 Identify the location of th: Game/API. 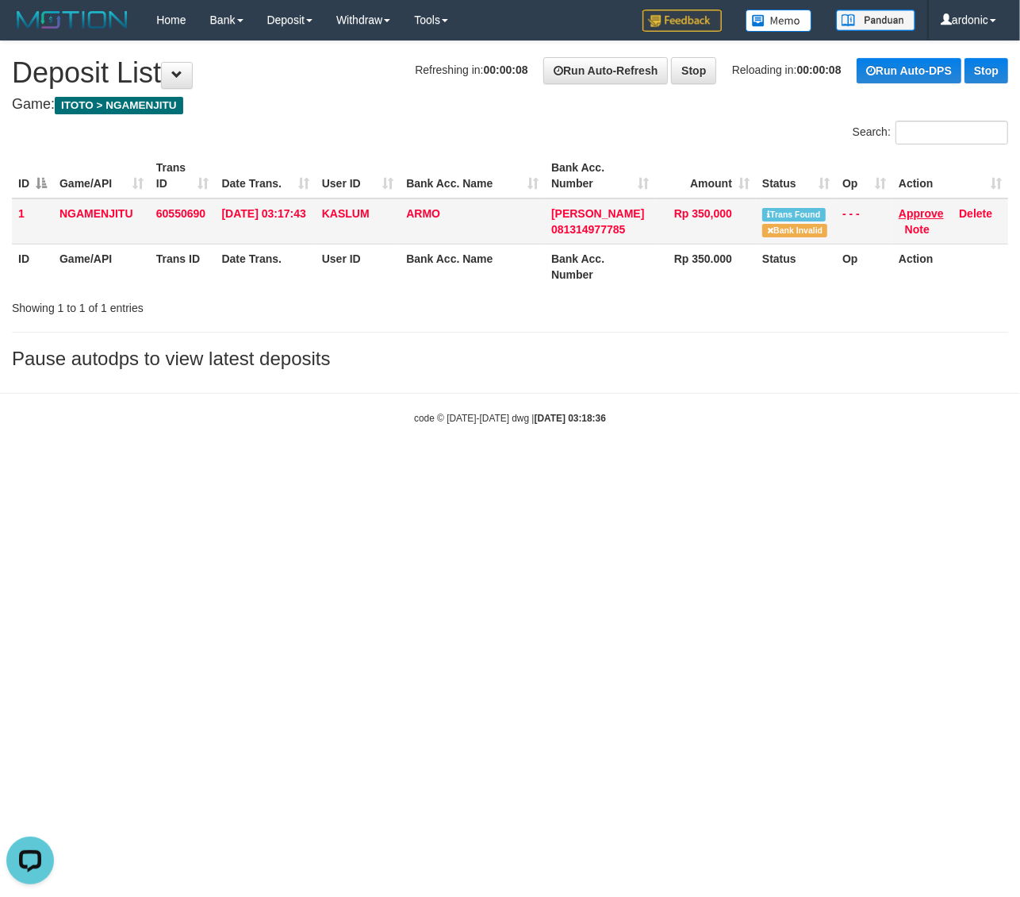
(102, 266).